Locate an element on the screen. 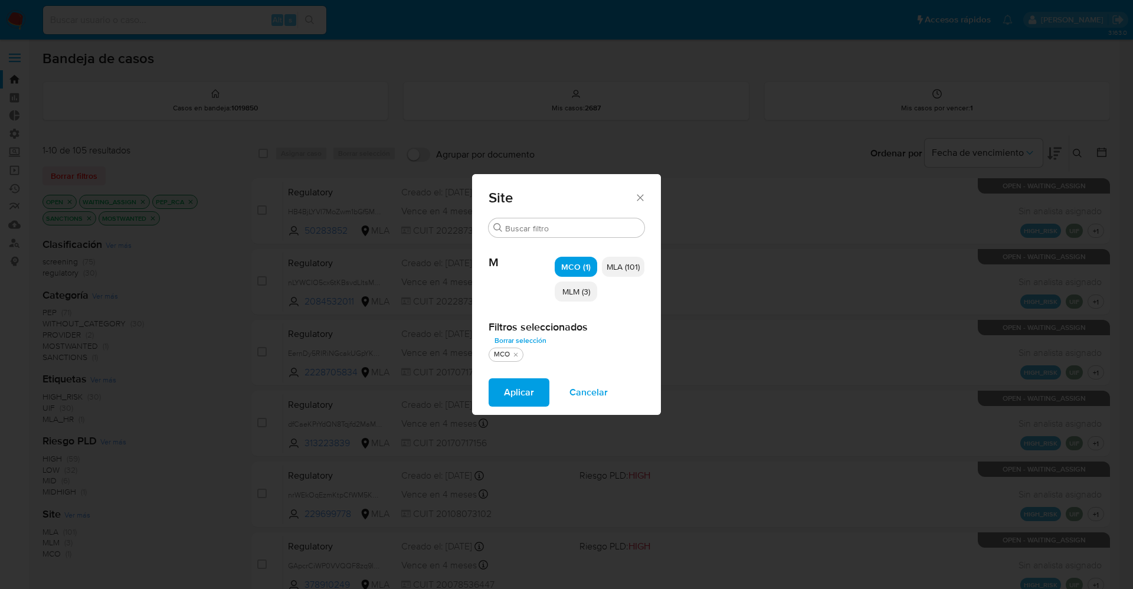  span: Site is located at coordinates (561, 198).